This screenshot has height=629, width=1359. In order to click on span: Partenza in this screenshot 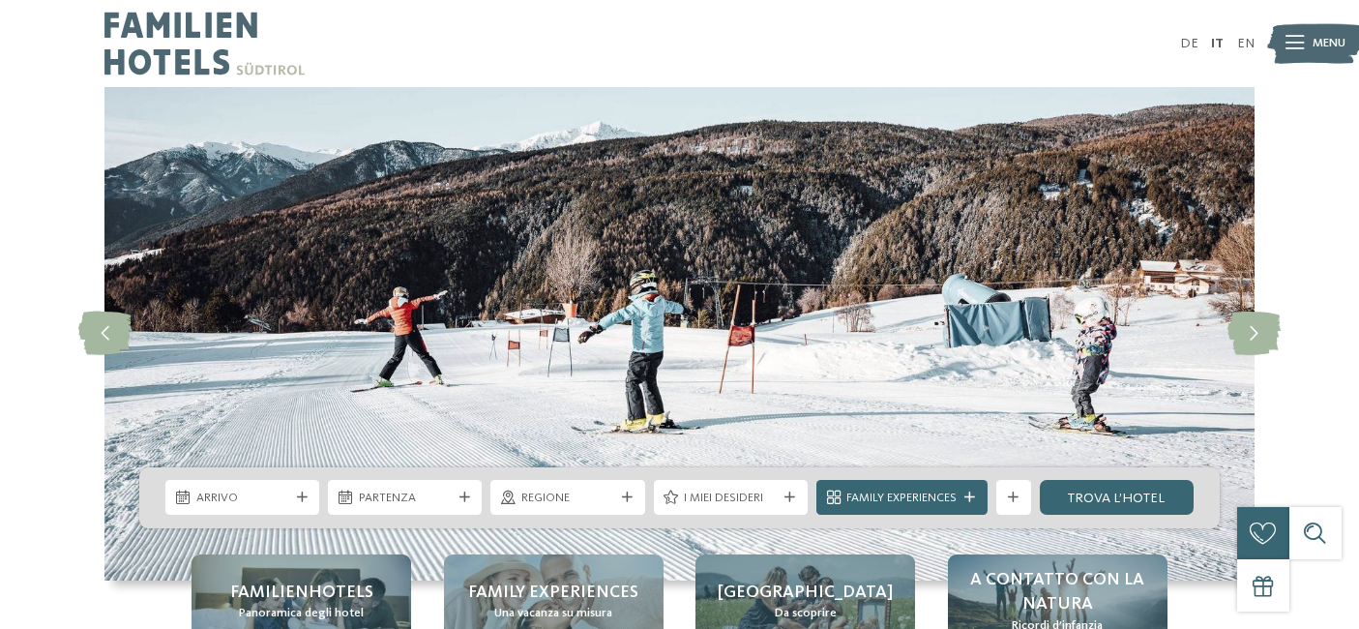, I will do `click(405, 498)`.